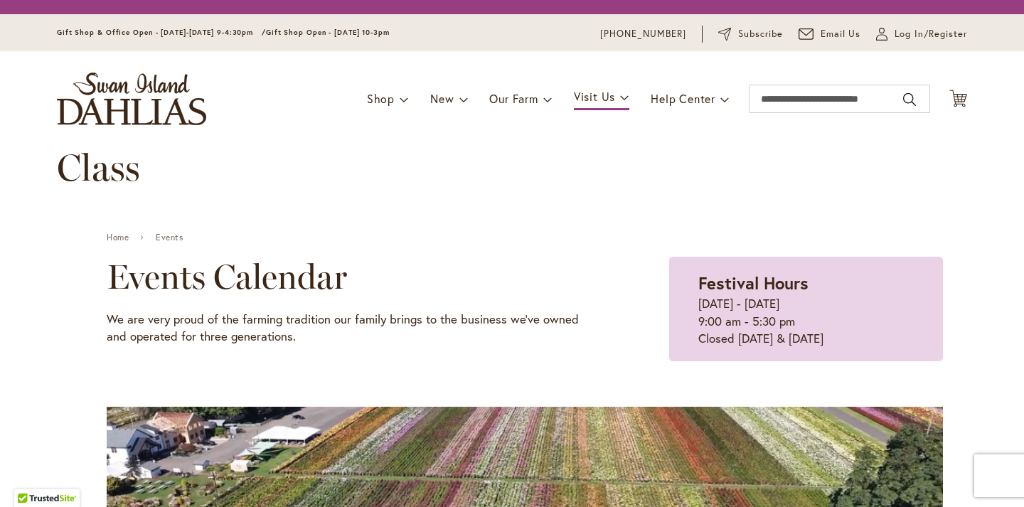 The height and width of the screenshot is (507, 1024). What do you see at coordinates (830, 34) in the screenshot?
I see `a: Email Us` at bounding box center [830, 34].